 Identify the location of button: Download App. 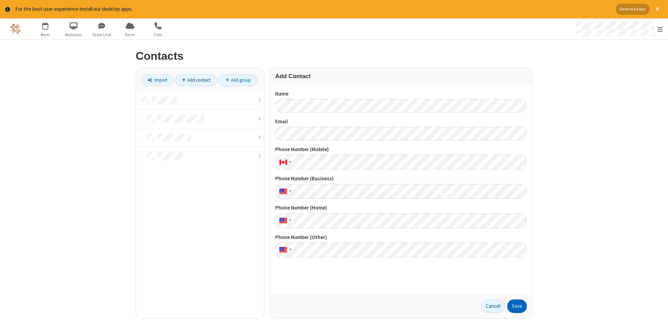
(632, 9).